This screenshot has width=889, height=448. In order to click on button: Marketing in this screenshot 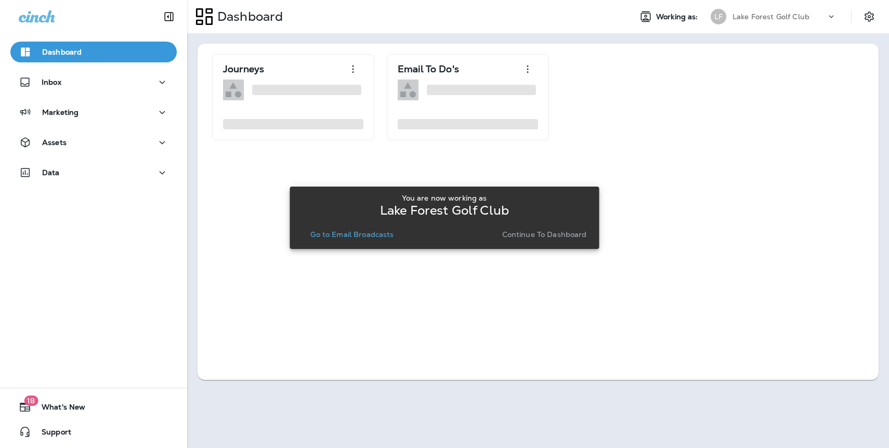, I will do `click(94, 112)`.